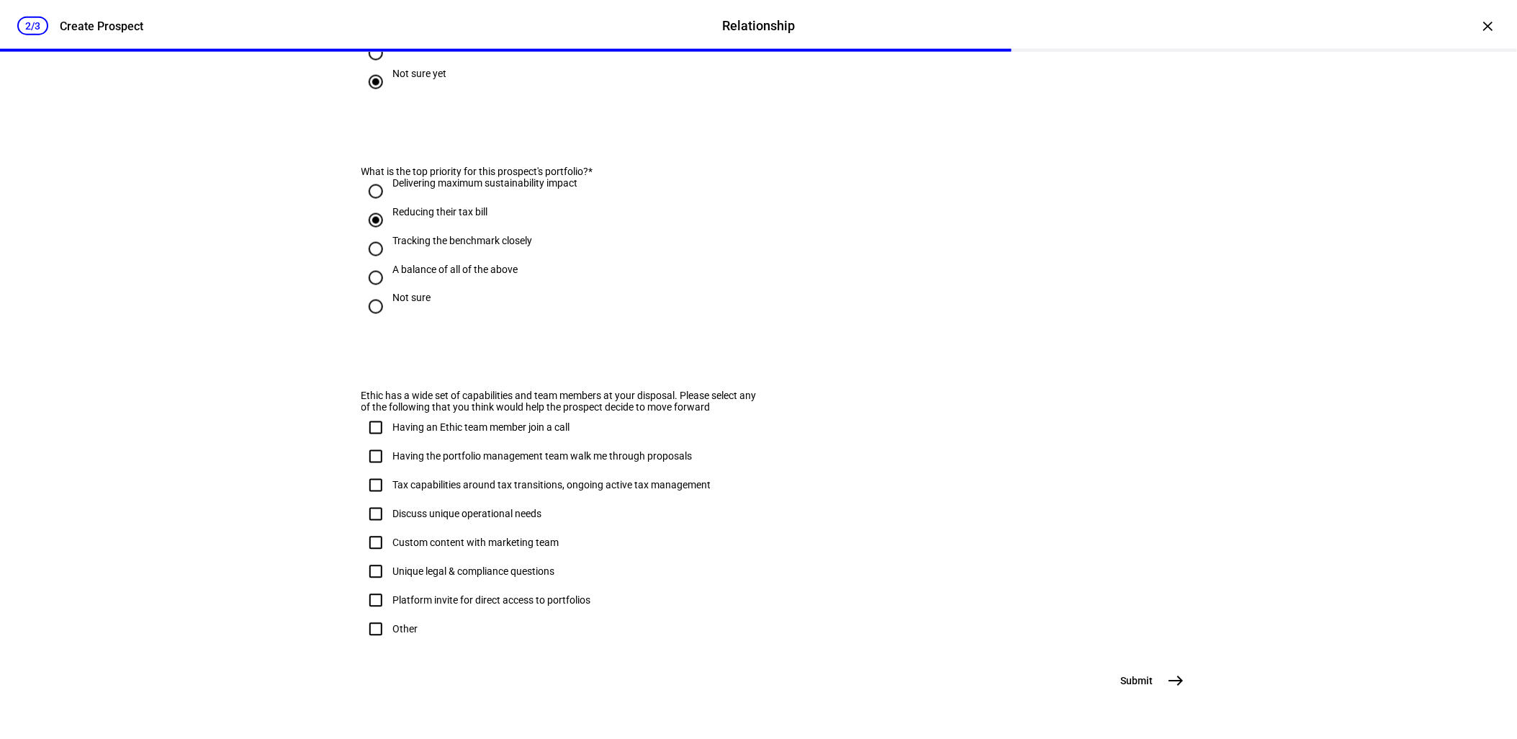  I want to click on div: 2/3, so click(32, 26).